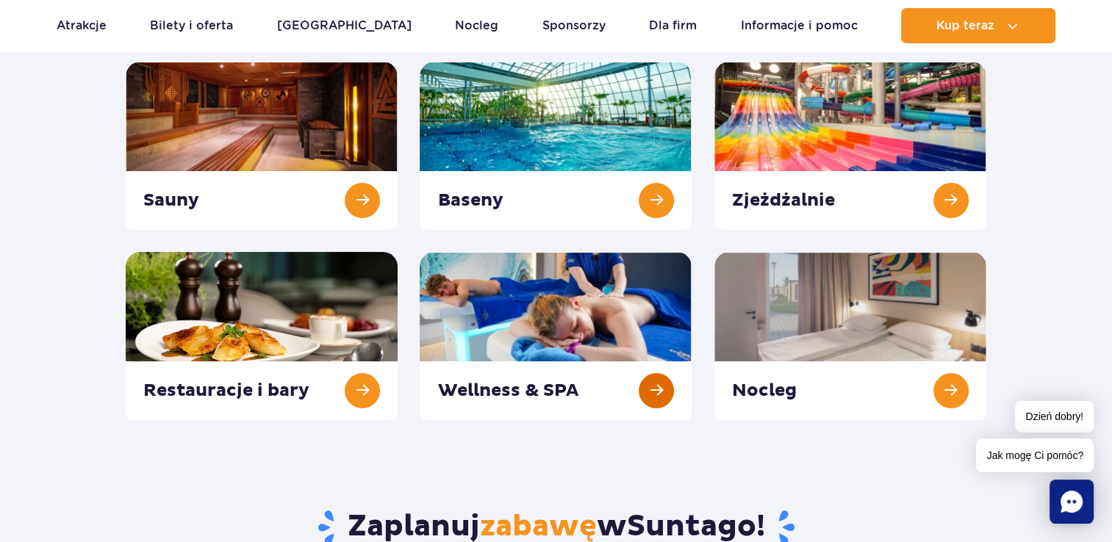 The width and height of the screenshot is (1112, 542). What do you see at coordinates (476, 26) in the screenshot?
I see `a: Nocleg` at bounding box center [476, 26].